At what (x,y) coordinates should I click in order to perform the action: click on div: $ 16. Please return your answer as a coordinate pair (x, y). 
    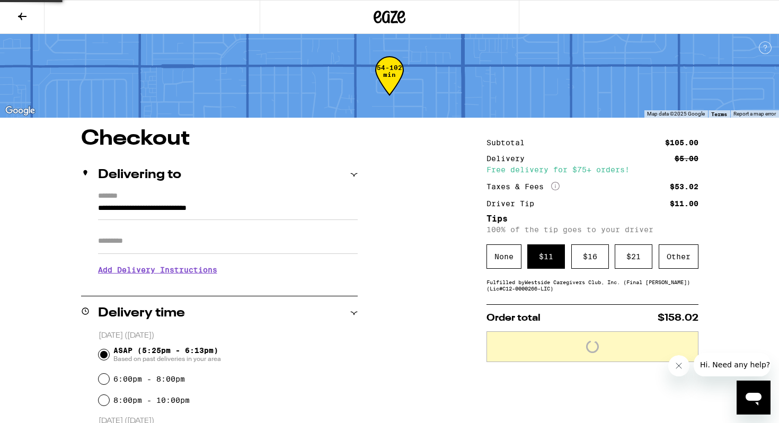
    Looking at the image, I should click on (590, 256).